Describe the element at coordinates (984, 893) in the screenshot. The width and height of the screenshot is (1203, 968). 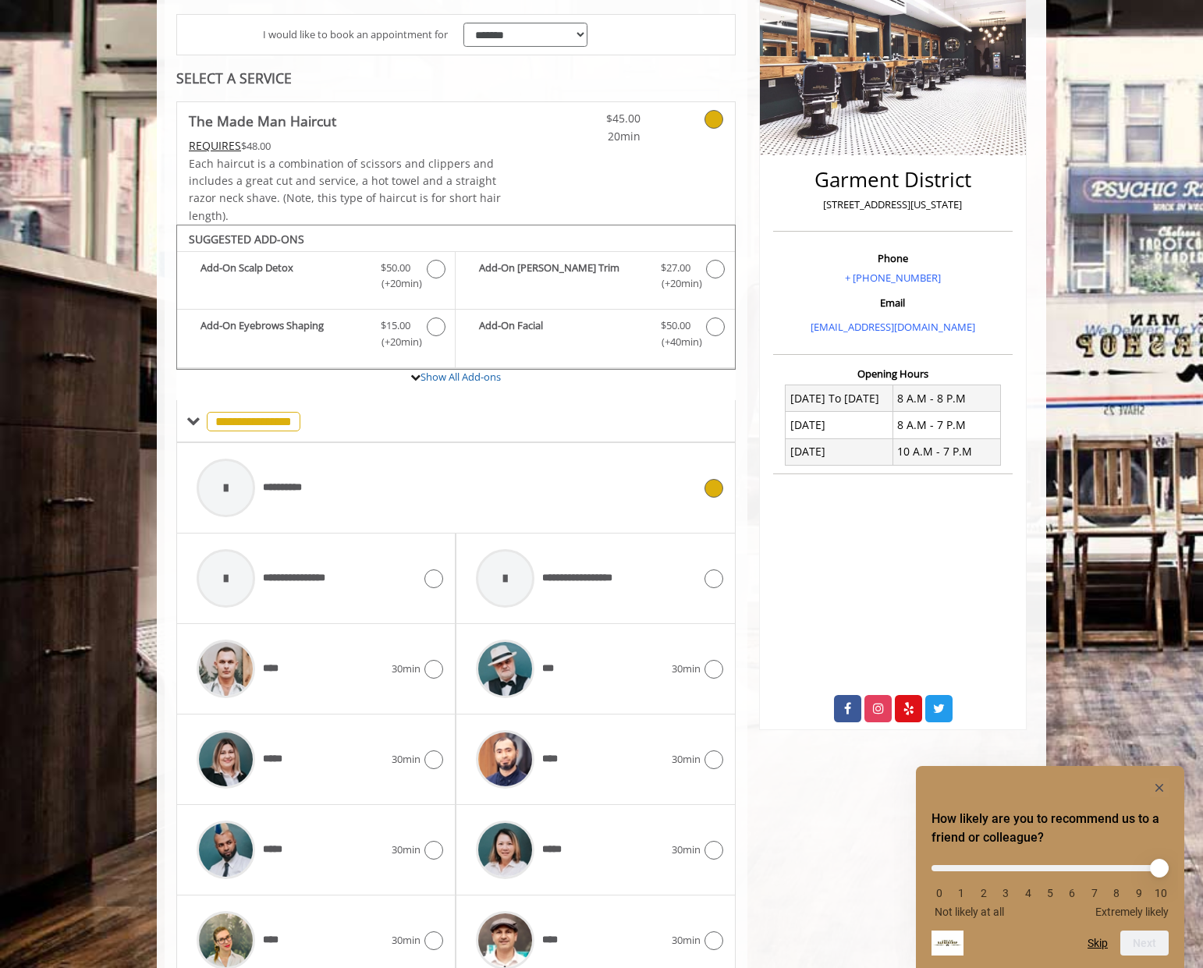
I see `li: 2` at that location.